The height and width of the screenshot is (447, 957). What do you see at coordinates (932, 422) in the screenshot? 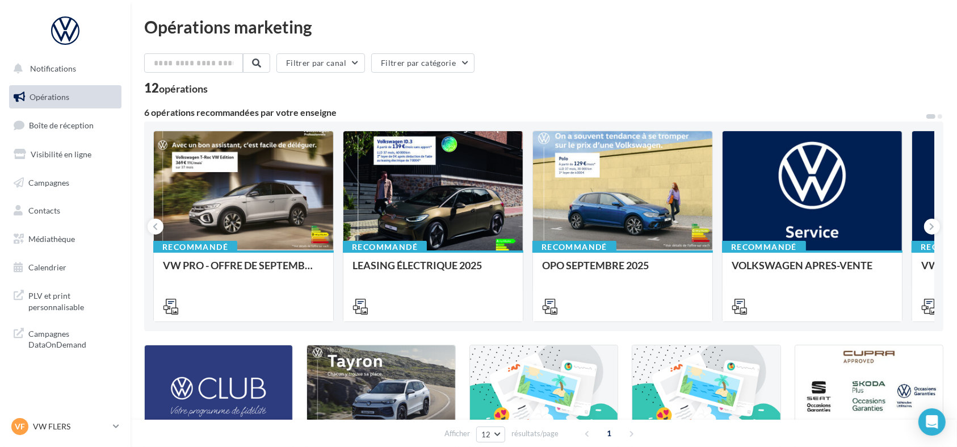
I see `div: Open Intercom Messenger` at bounding box center [932, 422].